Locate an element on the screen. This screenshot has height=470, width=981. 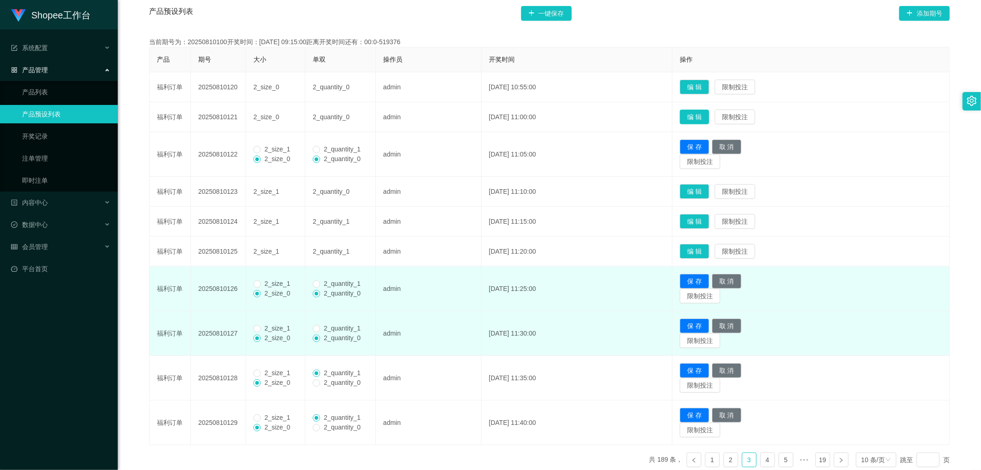
li: 3 is located at coordinates (749, 459).